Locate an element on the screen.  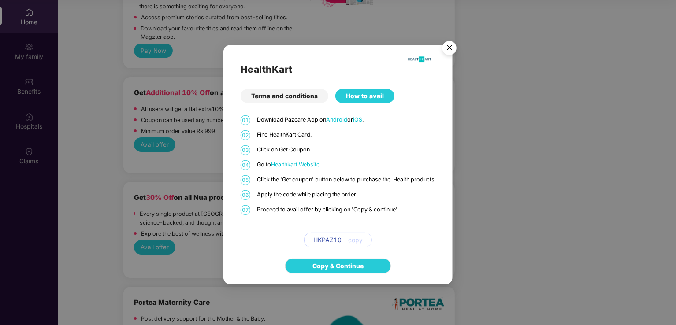
a: Healthkart Website is located at coordinates (295, 164).